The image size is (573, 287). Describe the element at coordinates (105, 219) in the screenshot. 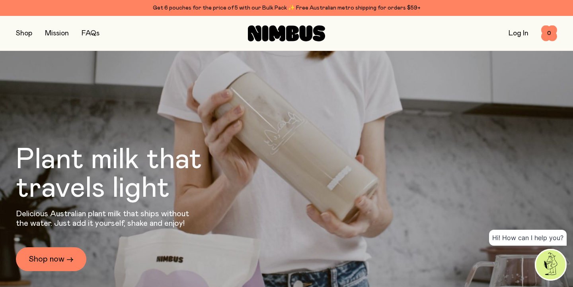

I see `p: Delicious Australian plant milk that ships without the water. Just add it yourself, shake and enjoy!` at that location.